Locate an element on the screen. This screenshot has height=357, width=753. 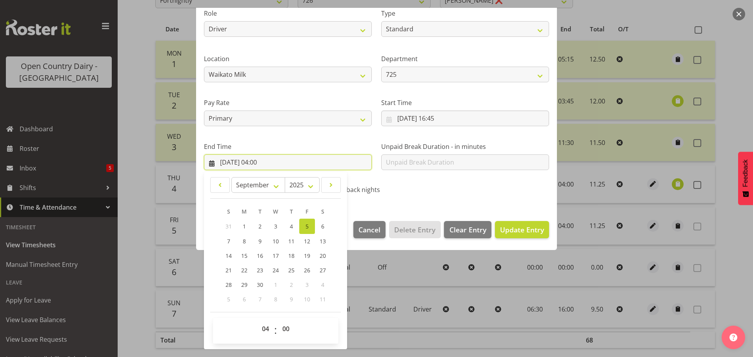
span: 18 is located at coordinates (291, 256).